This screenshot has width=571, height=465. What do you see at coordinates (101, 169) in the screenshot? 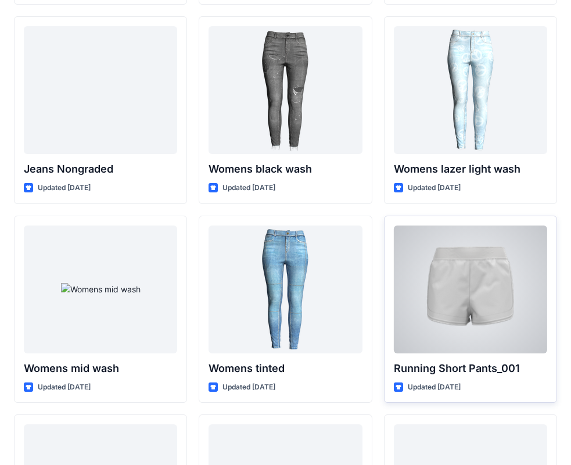
I see `p: Jeans Nongraded` at bounding box center [101, 169].